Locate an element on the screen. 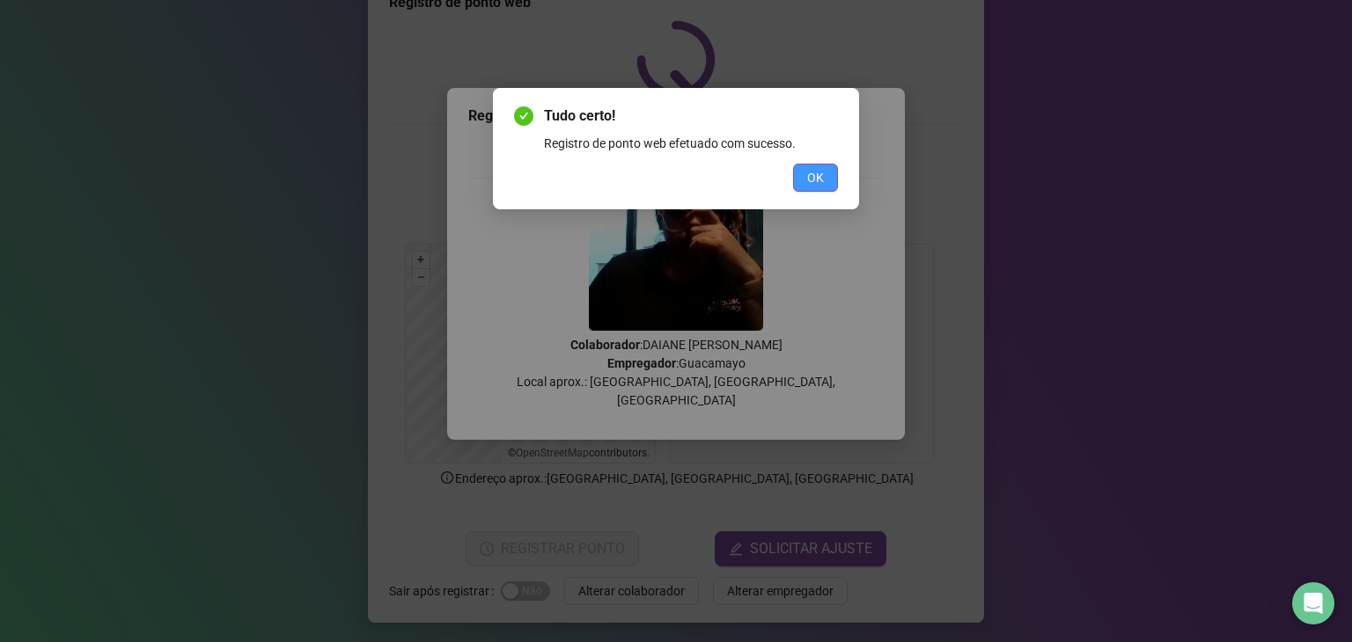 Image resolution: width=1352 pixels, height=642 pixels. span: Tudo certo! is located at coordinates (691, 116).